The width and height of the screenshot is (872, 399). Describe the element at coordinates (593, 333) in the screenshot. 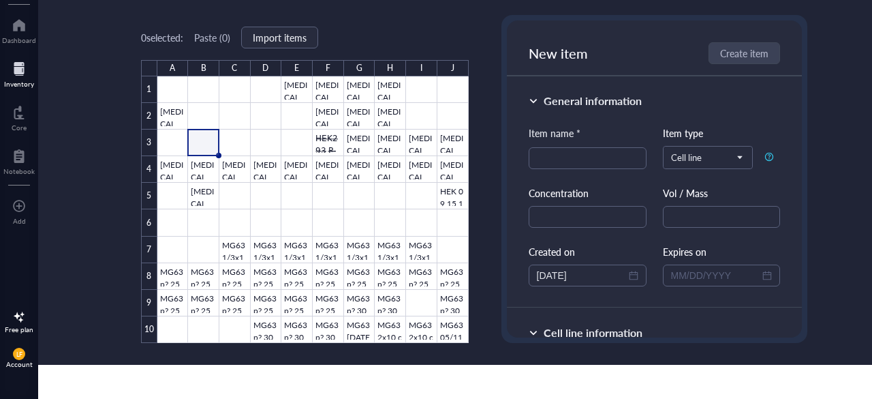

I see `div: Cell line information` at that location.